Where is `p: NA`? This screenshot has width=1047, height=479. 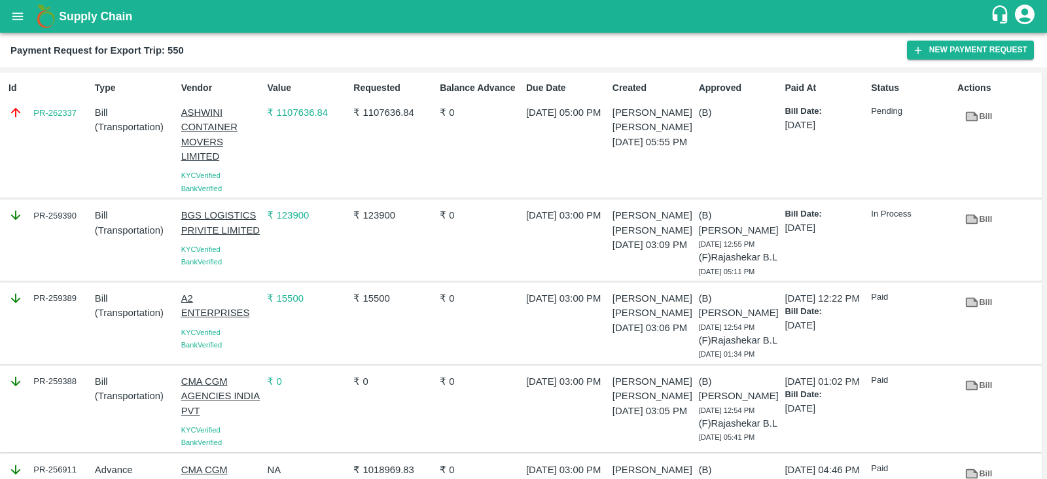 p: NA is located at coordinates (307, 470).